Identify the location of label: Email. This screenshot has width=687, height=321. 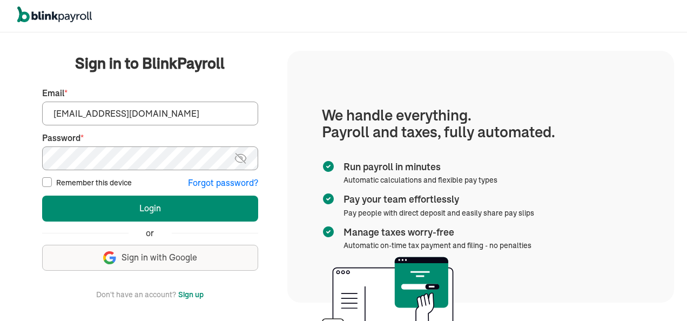
(150, 93).